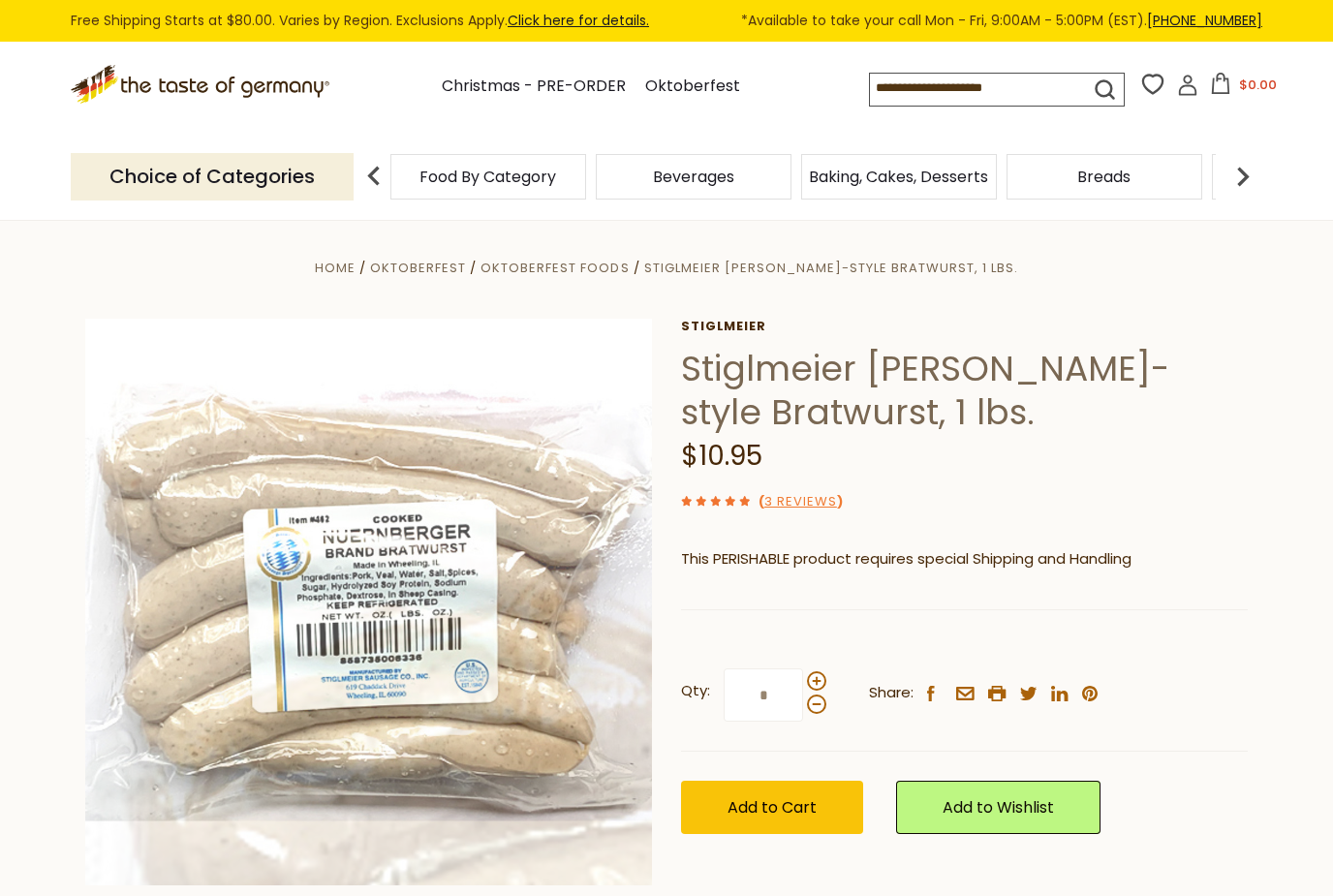  I want to click on span: Home, so click(336, 267).